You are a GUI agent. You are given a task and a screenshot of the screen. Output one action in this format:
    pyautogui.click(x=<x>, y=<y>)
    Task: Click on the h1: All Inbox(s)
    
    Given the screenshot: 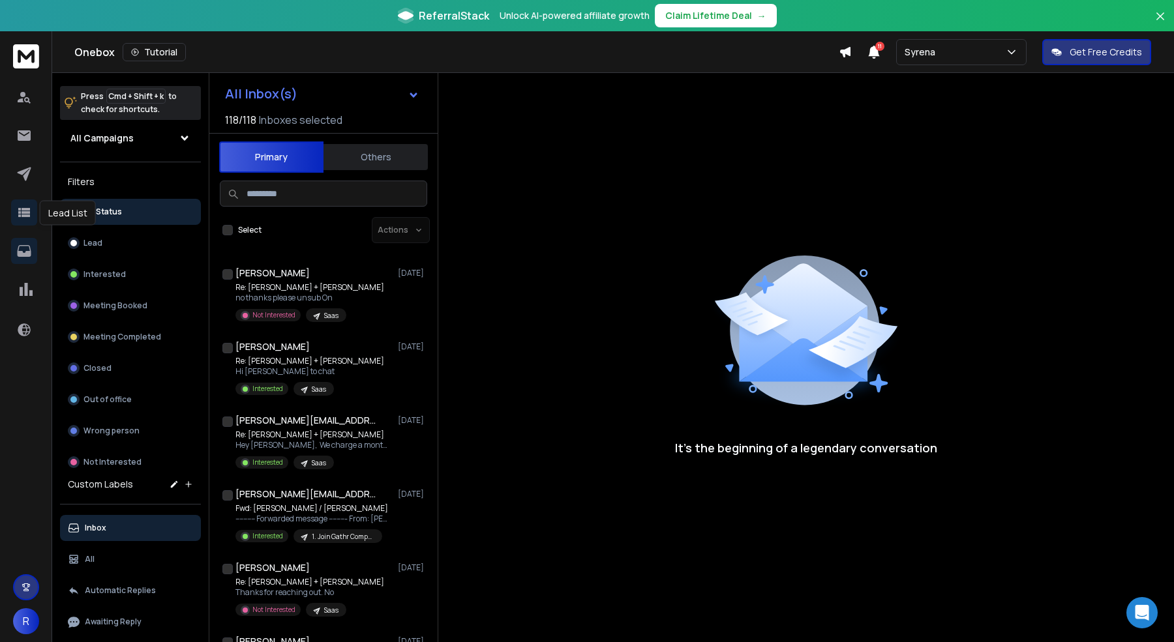 What is the action you would take?
    pyautogui.click(x=261, y=94)
    